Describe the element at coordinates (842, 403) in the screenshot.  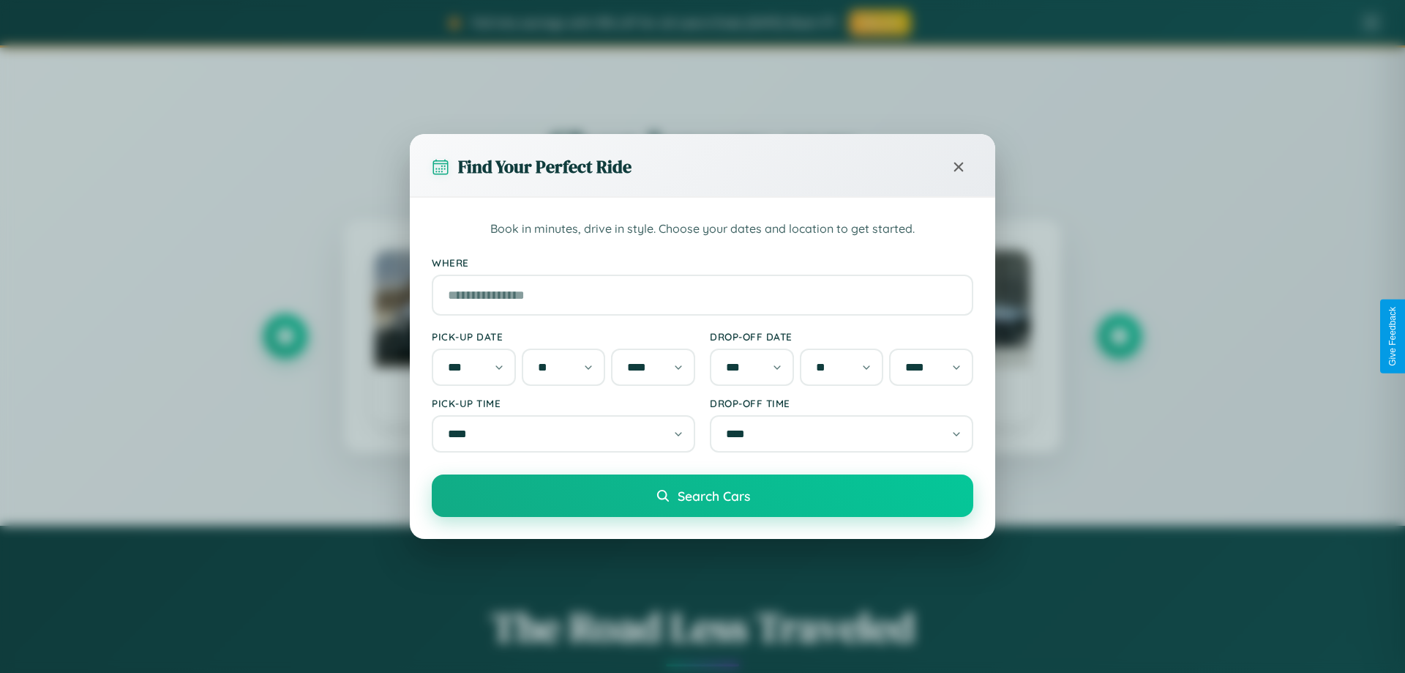
I see `label: Drop-off Time` at that location.